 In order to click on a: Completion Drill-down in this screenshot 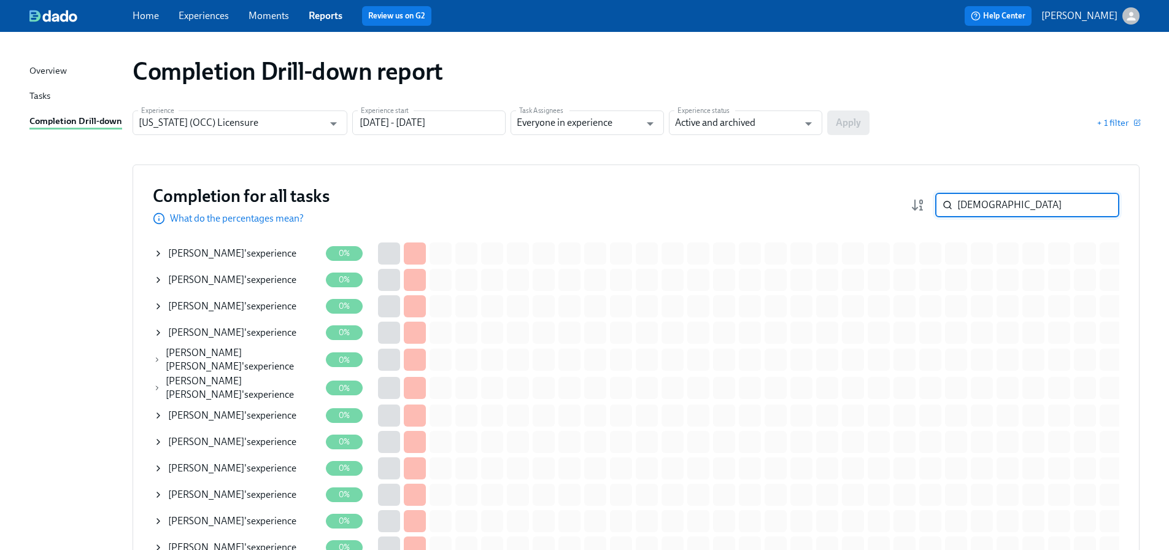, I will do `click(76, 121)`.